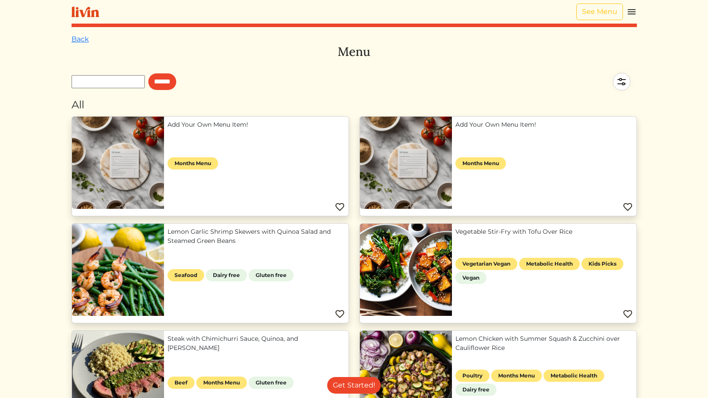 The width and height of the screenshot is (708, 398). What do you see at coordinates (256, 236) in the screenshot?
I see `a: Lemon Garlic Shrimp Skewers with Quinoa Salad and Steamed Green Beans` at bounding box center [256, 236].